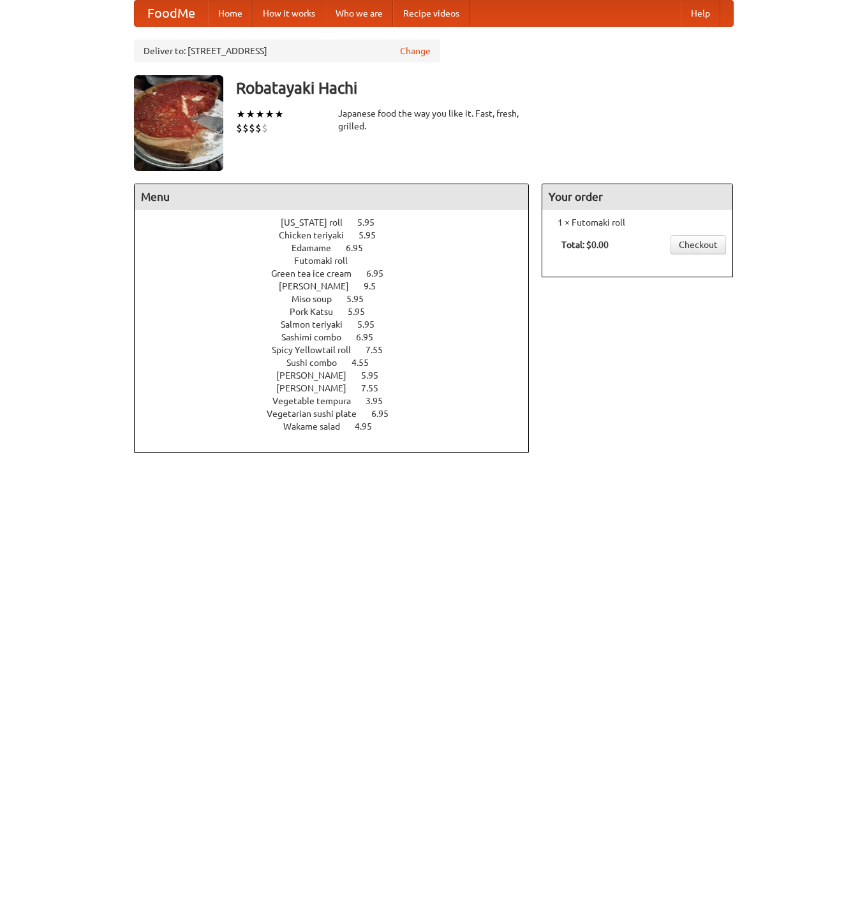  Describe the element at coordinates (318, 248) in the screenshot. I see `span: Edamame` at that location.